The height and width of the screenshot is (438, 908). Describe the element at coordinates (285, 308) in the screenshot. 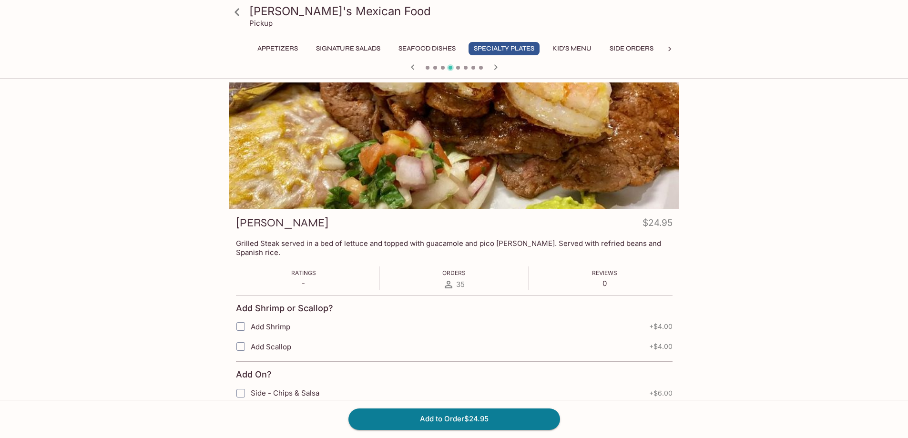

I see `h4: Add Shrimp or Scallop?` at that location.